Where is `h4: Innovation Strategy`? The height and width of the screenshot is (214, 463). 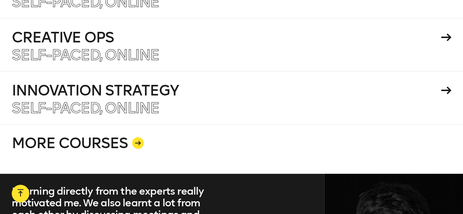
h4: Innovation Strategy is located at coordinates (225, 90).